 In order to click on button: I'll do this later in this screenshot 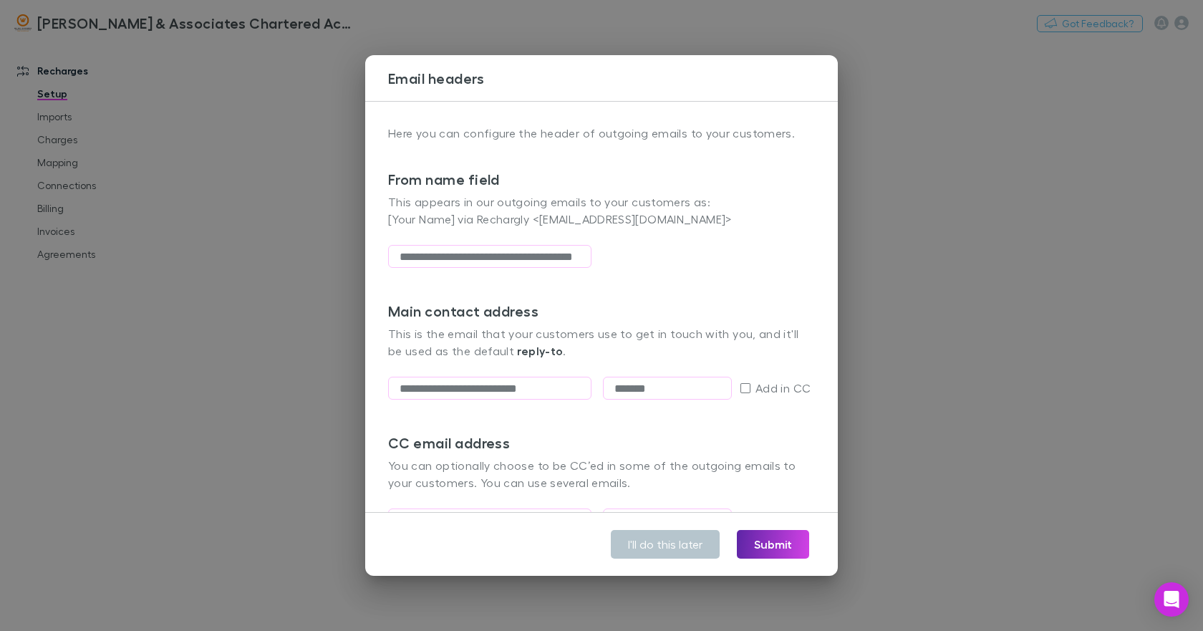, I will do `click(665, 544)`.